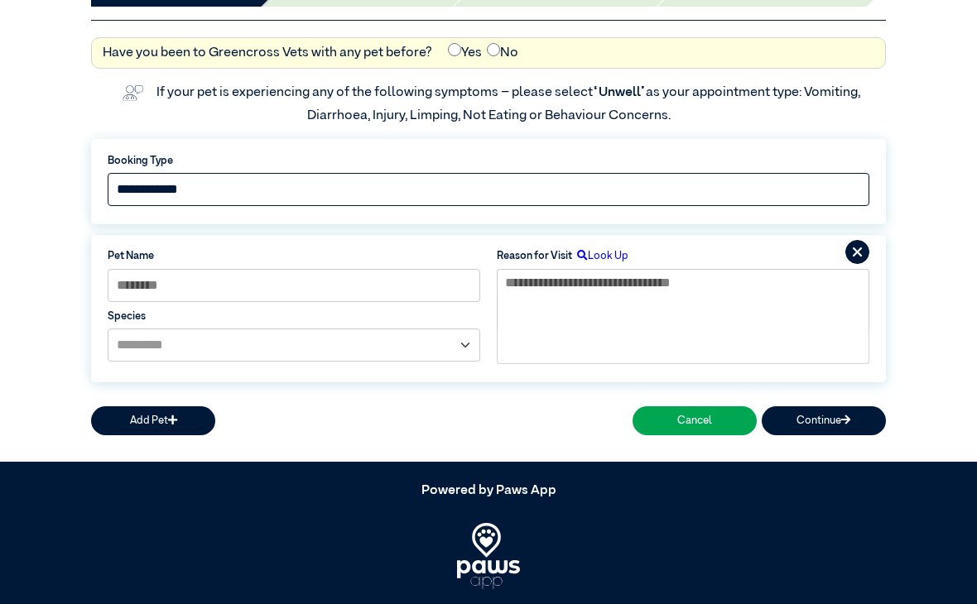  What do you see at coordinates (153, 420) in the screenshot?
I see `button: Add Pet` at bounding box center [153, 420].